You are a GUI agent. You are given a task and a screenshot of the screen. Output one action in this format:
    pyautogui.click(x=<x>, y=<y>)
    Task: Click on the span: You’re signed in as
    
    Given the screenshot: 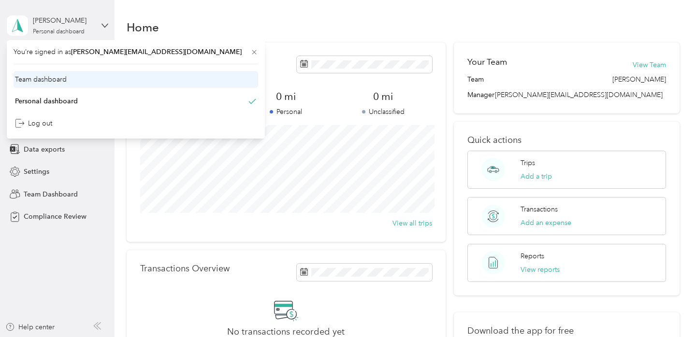 What is the action you would take?
    pyautogui.click(x=136, y=52)
    